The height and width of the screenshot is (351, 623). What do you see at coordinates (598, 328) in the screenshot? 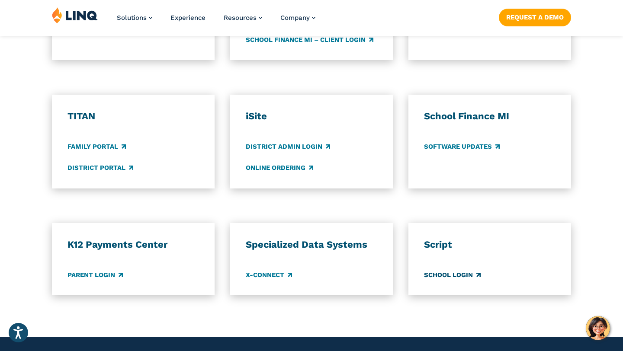
I see `button: Hello, have a question? Let’s chat.` at bounding box center [598, 328].